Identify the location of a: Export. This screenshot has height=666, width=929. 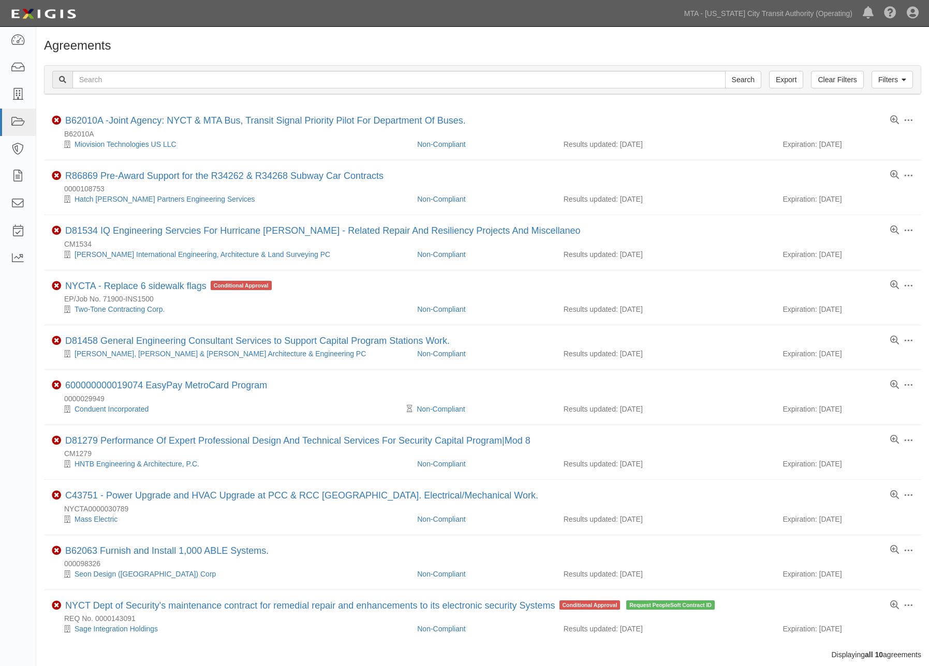
(786, 80).